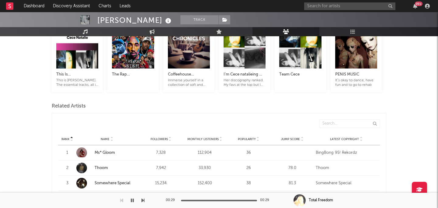  What do you see at coordinates (300, 74) in the screenshot?
I see `a: Team Cece` at bounding box center [300, 74].